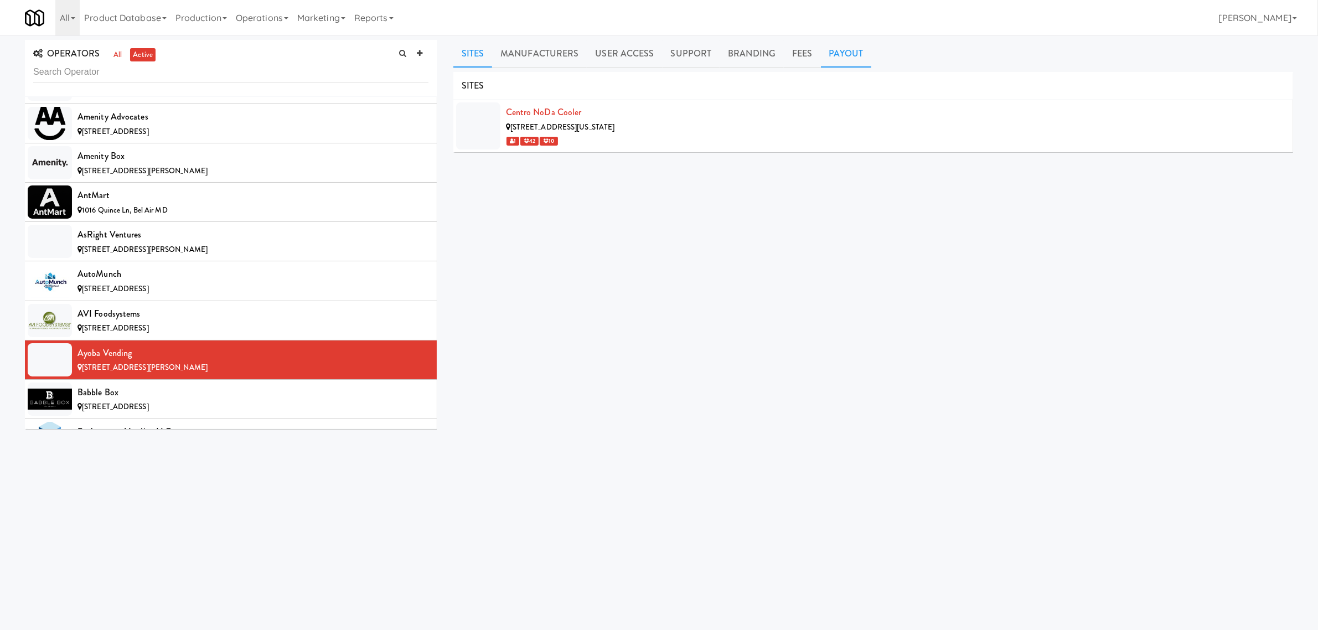  Describe the element at coordinates (802, 54) in the screenshot. I see `a: Fees` at that location.